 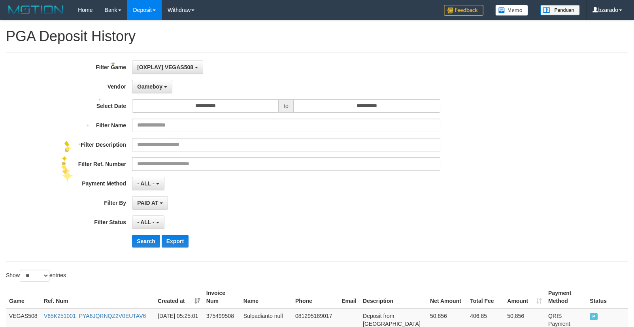 What do you see at coordinates (36, 10) in the screenshot?
I see `img: MOTION_logo.png` at bounding box center [36, 10].